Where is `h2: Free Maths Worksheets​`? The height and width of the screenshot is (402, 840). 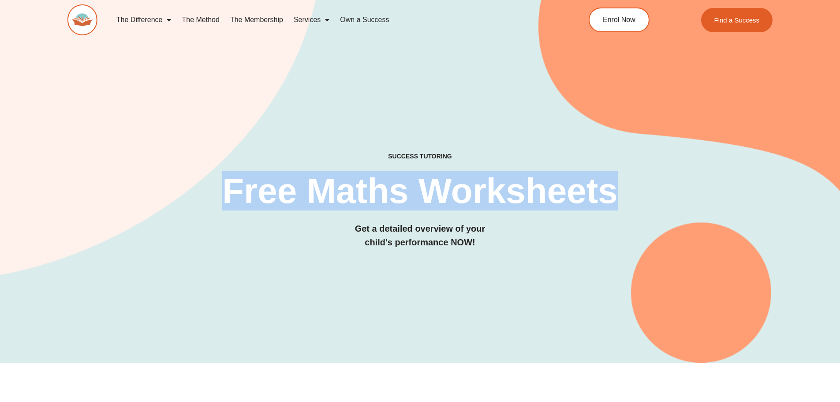 h2: Free Maths Worksheets​ is located at coordinates (420, 191).